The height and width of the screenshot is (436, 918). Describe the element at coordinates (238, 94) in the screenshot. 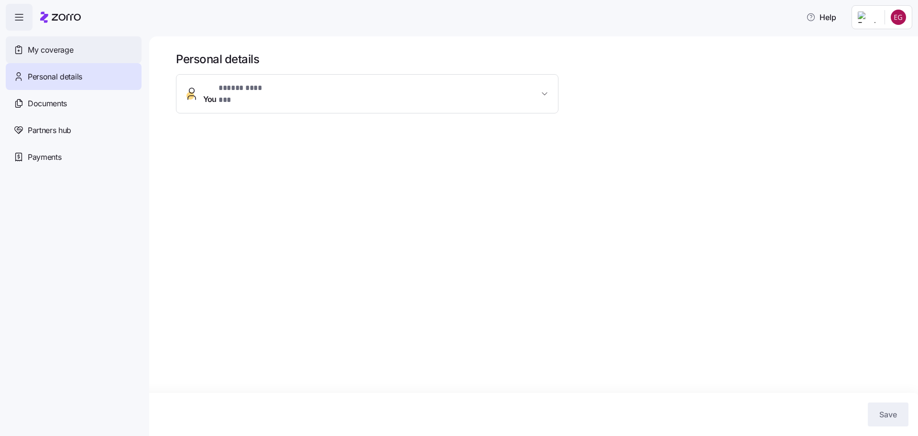

I see `span: You` at that location.